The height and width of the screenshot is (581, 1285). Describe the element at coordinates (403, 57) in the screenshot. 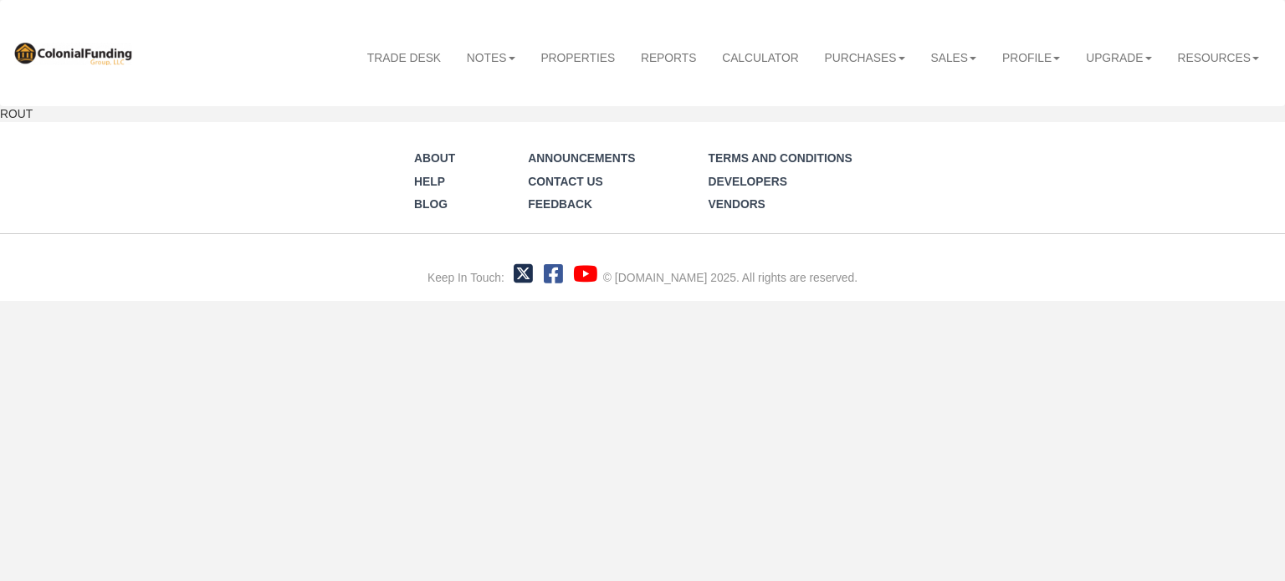

I see `a: Trade Desk` at that location.